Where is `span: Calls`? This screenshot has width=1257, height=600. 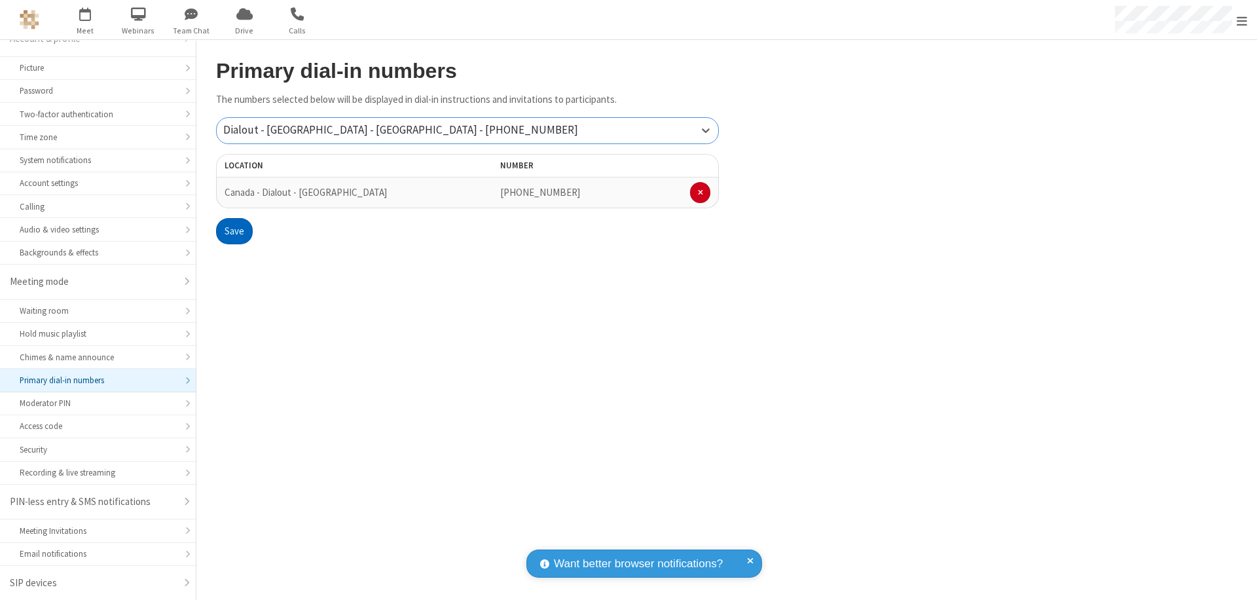 span: Calls is located at coordinates (297, 31).